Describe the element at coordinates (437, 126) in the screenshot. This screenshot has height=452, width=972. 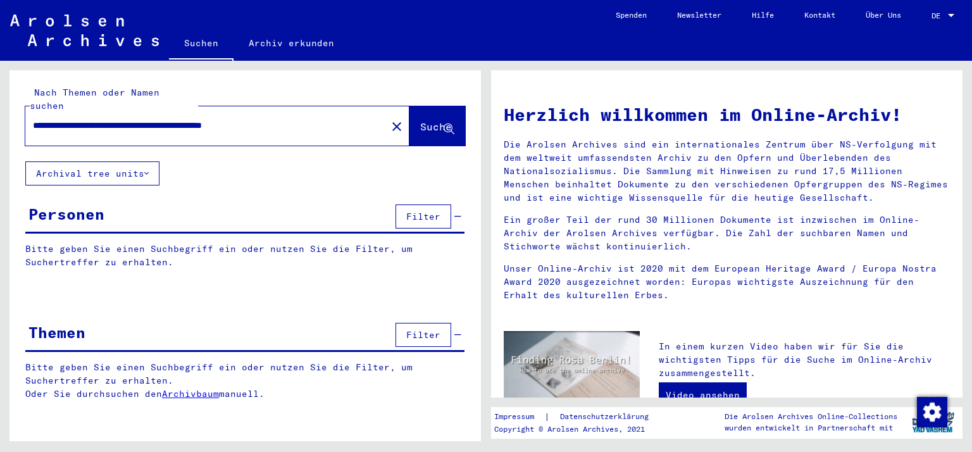
I see `button: Suche` at that location.